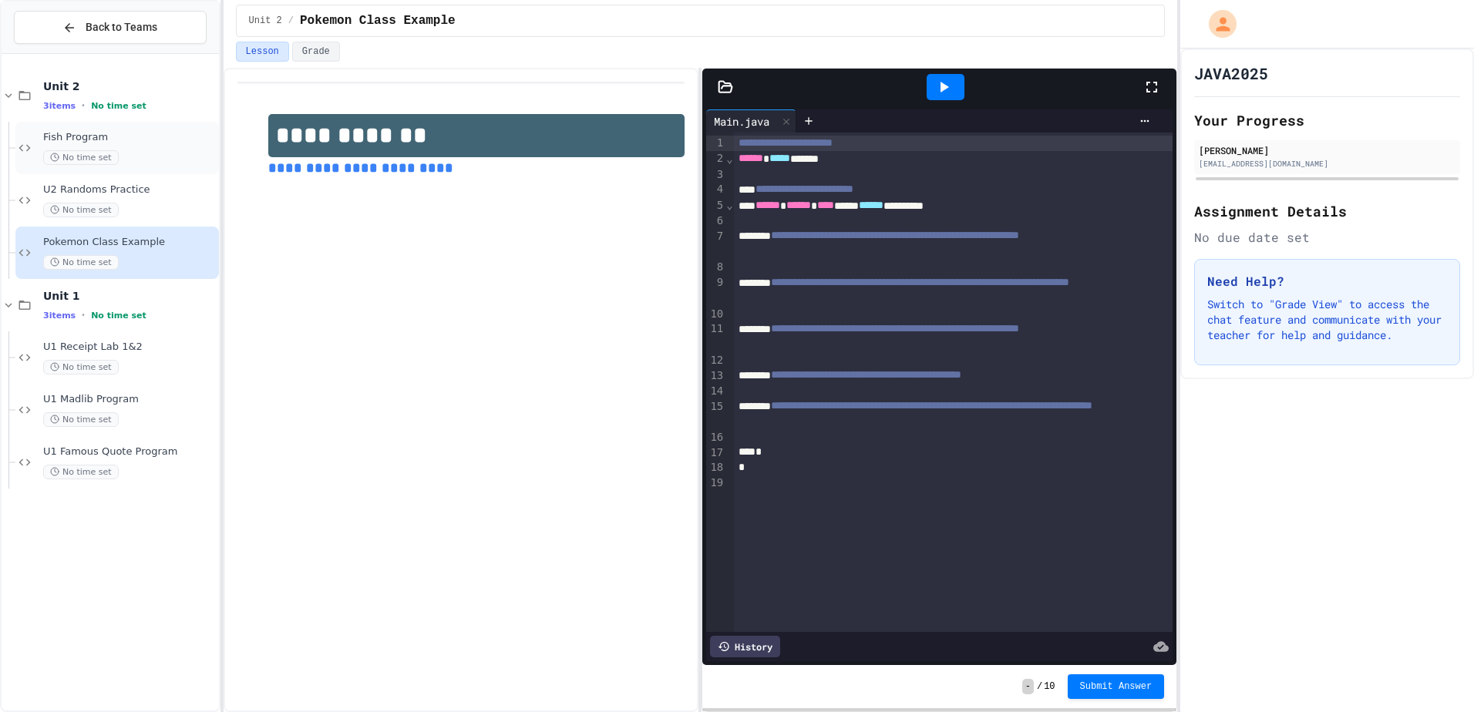  Describe the element at coordinates (1327, 320) in the screenshot. I see `p: Switch to "Grade View" to access the chat feature and communicate with your teacher for help and ...` at that location.